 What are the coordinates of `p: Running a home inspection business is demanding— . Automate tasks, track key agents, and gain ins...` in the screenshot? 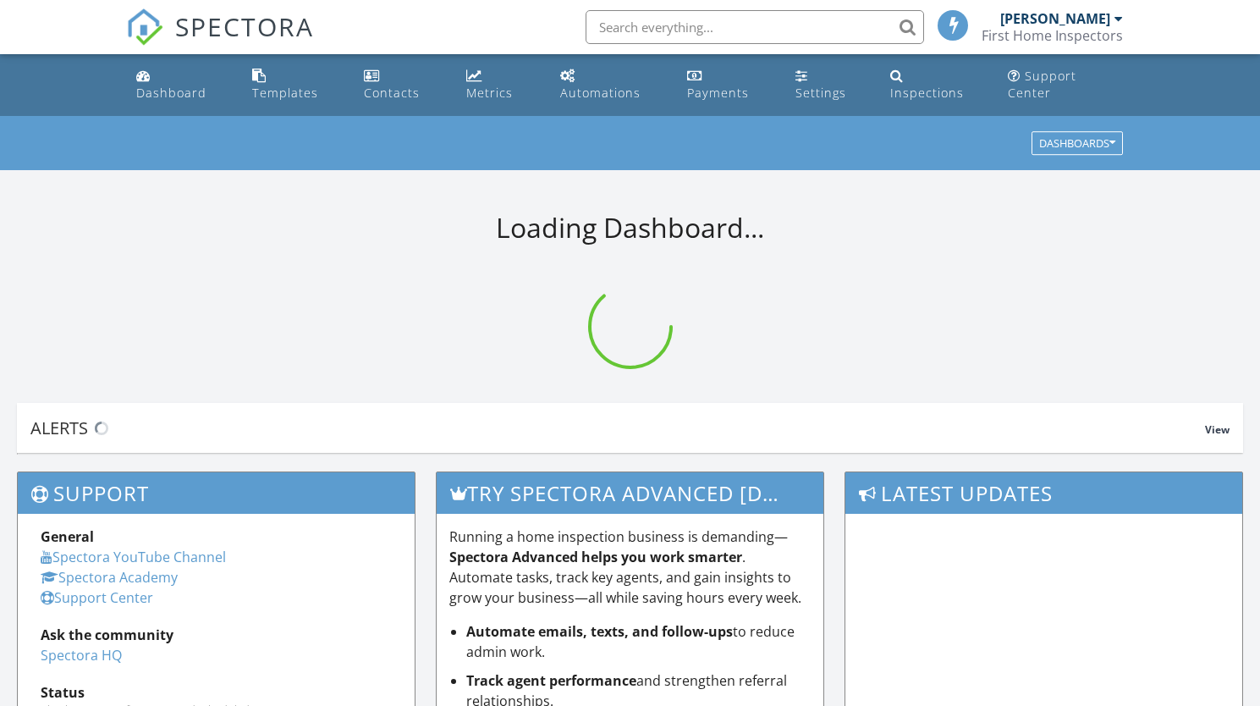 It's located at (630, 567).